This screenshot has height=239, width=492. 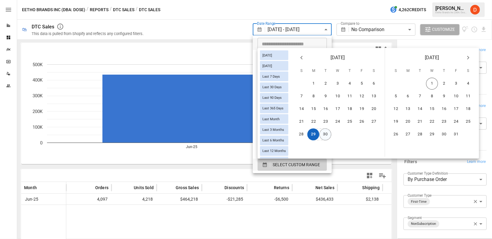 I want to click on div: Last 3 Months, so click(x=274, y=129).